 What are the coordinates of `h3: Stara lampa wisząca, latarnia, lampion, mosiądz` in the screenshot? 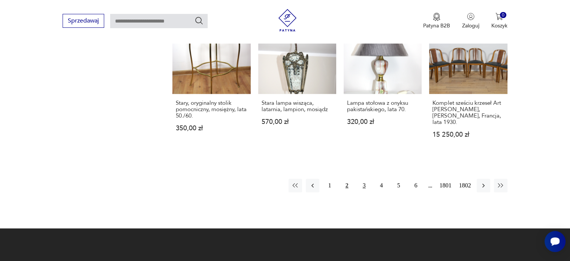 It's located at (297, 106).